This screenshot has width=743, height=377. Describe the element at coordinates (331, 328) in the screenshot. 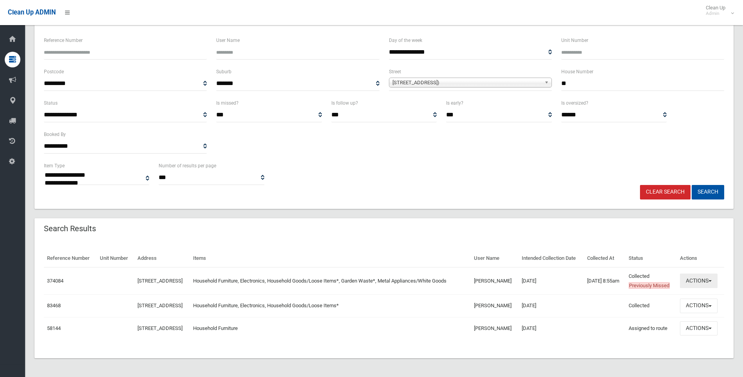

I see `td: Household Furniture` at that location.